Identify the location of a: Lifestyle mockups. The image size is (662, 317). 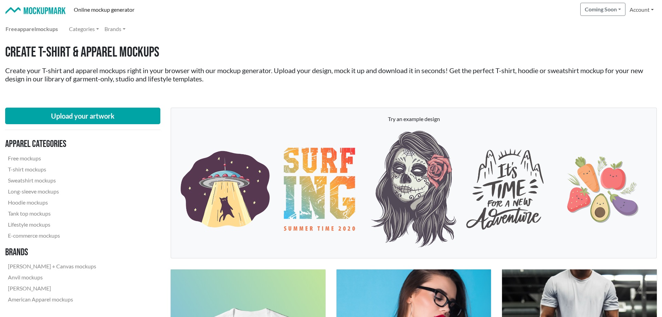
(52, 224).